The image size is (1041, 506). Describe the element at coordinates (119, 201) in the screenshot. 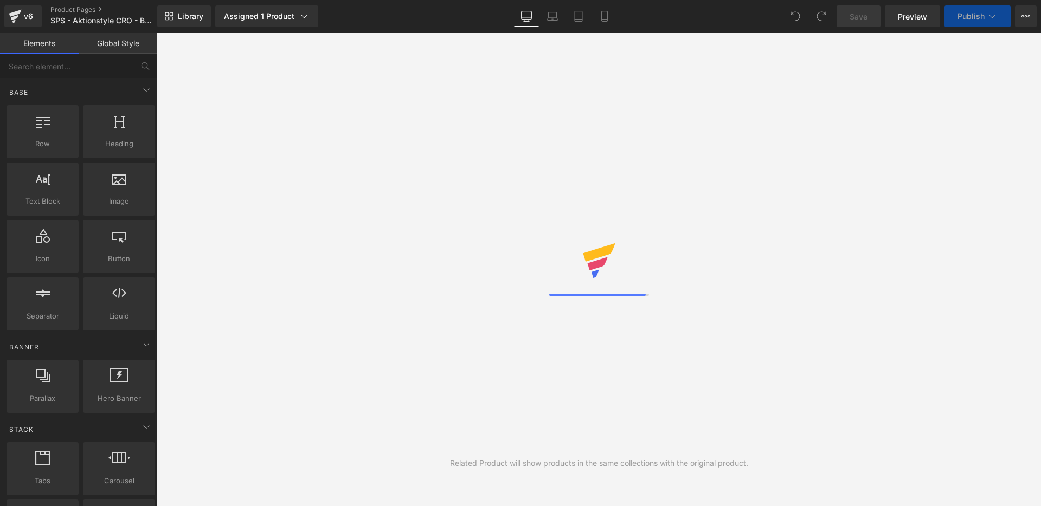

I see `span: Image` at that location.